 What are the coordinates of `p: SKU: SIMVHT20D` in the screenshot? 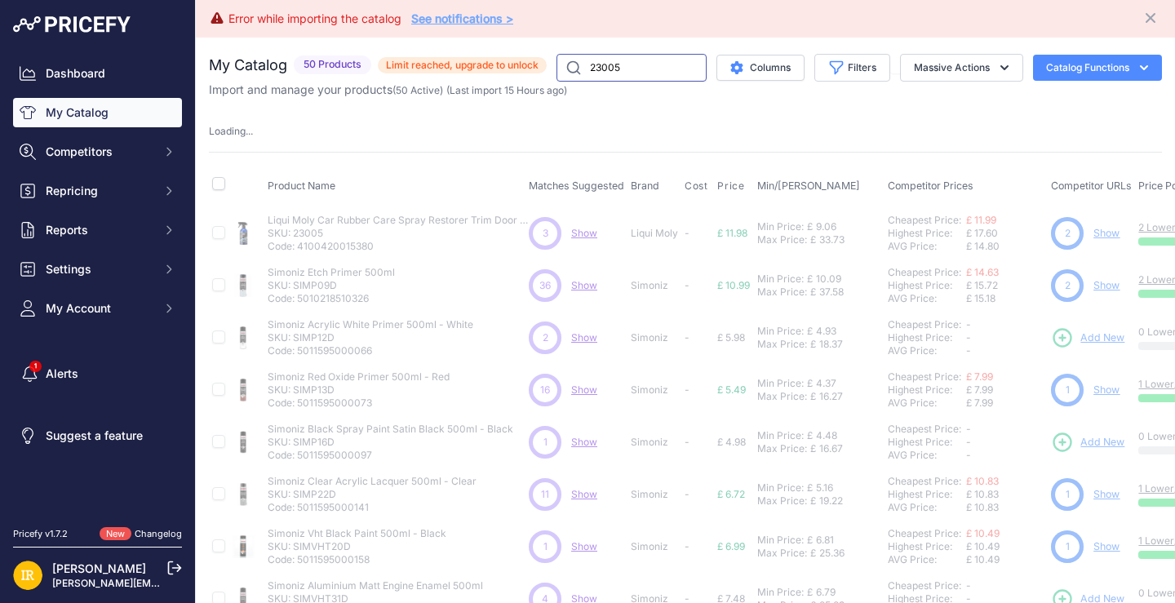 It's located at (357, 547).